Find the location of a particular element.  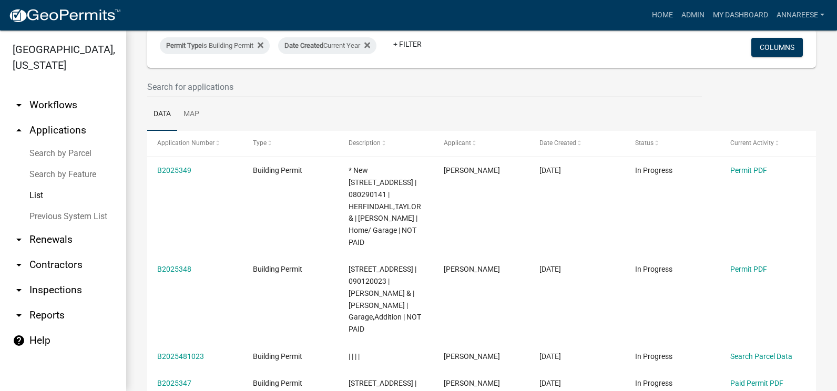

a: My Dashboard is located at coordinates (740, 15).